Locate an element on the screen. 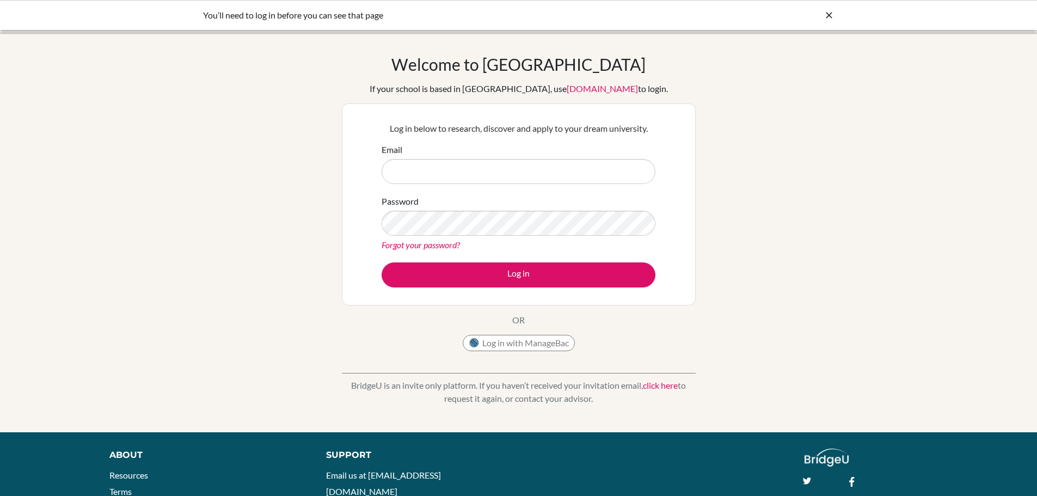 This screenshot has width=1037, height=496. p: BridgeU is an invite only platform. If you haven’t received your invitation email, to request it ... is located at coordinates (519, 392).